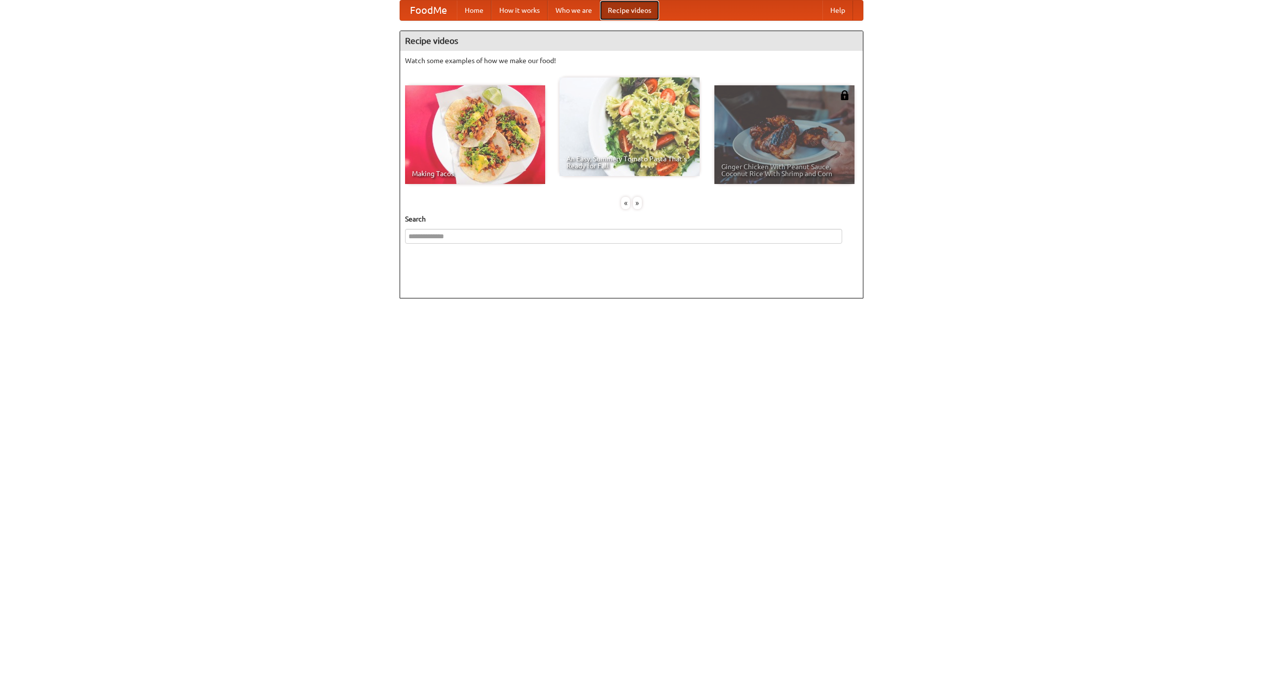  Describe the element at coordinates (630, 10) in the screenshot. I see `a: Recipe videos` at that location.